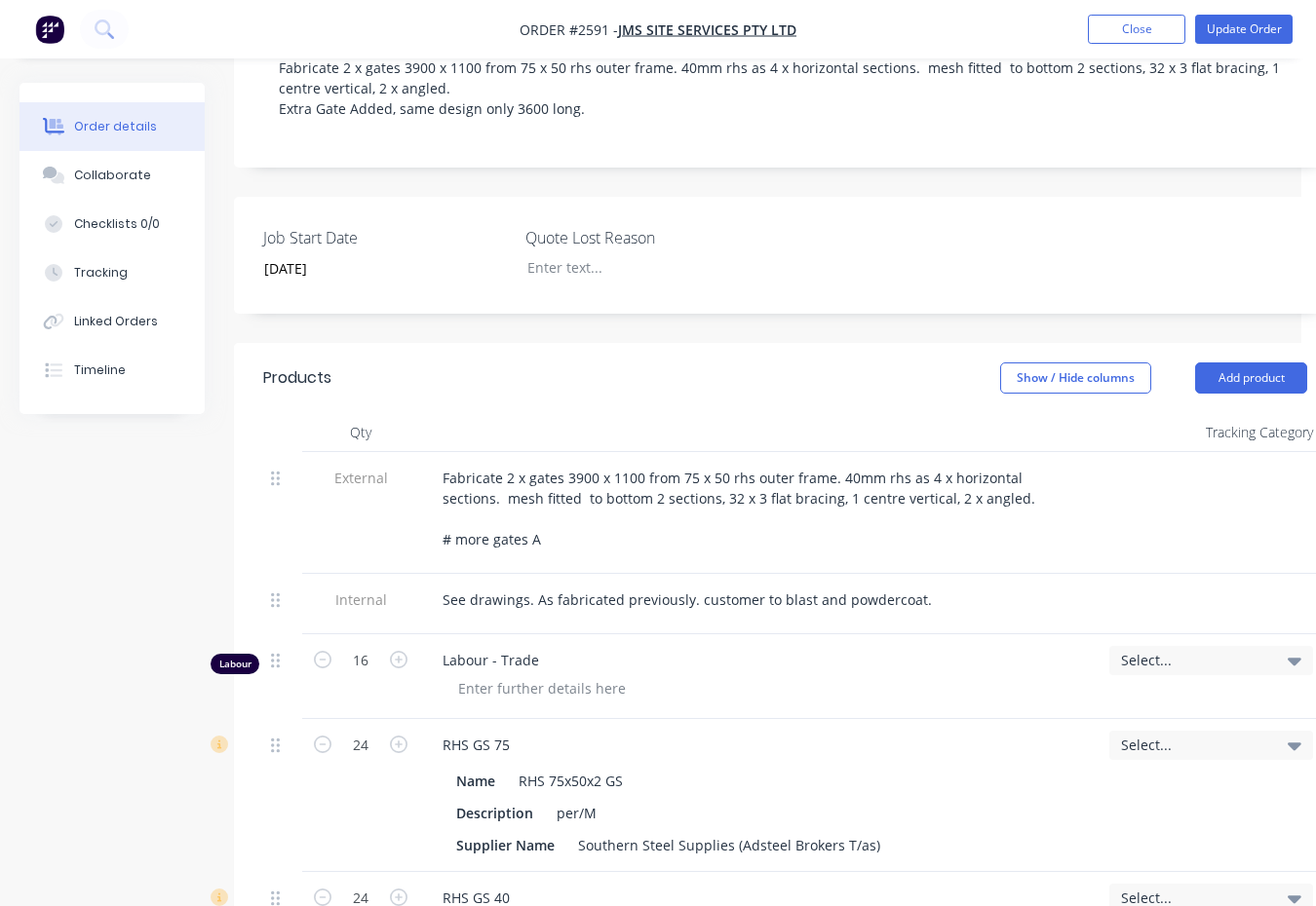 The height and width of the screenshot is (906, 1316). I want to click on div: Name, so click(476, 781).